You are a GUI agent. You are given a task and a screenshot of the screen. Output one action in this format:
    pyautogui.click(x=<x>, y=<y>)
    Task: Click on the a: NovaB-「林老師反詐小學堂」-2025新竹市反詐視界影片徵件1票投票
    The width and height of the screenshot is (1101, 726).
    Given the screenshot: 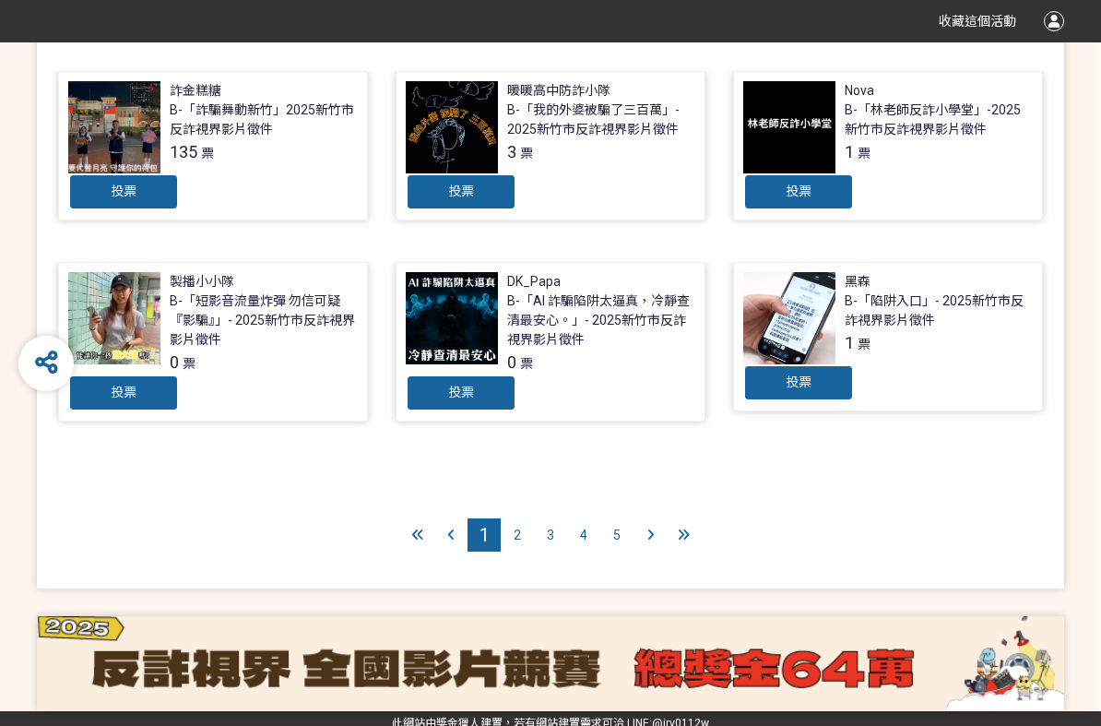 What is the action you would take?
    pyautogui.click(x=888, y=146)
    